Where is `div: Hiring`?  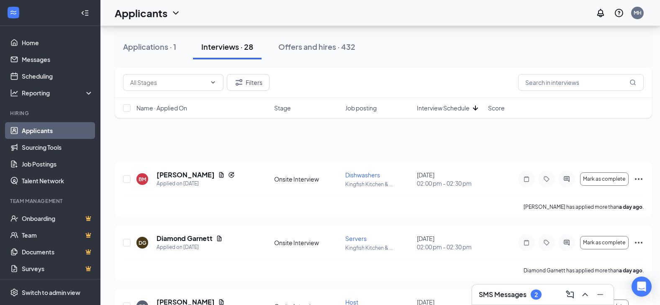
div: Hiring is located at coordinates (51, 113).